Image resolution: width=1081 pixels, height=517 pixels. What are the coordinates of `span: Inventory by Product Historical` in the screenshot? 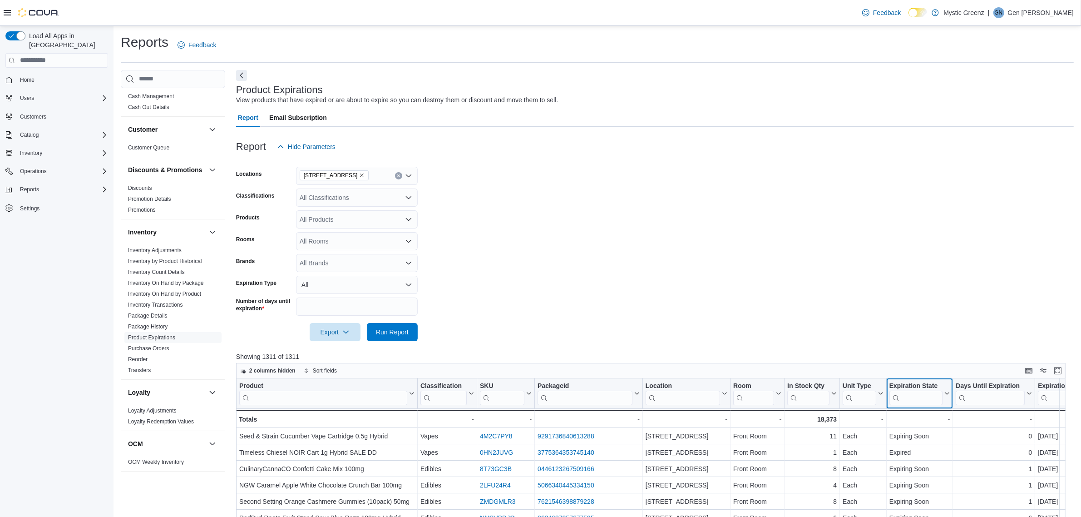 It's located at (165, 261).